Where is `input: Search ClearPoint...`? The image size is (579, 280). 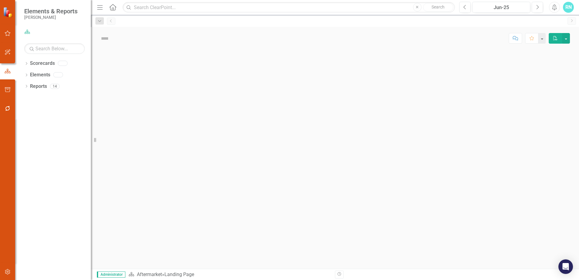 input: Search ClearPoint... is located at coordinates (289, 7).